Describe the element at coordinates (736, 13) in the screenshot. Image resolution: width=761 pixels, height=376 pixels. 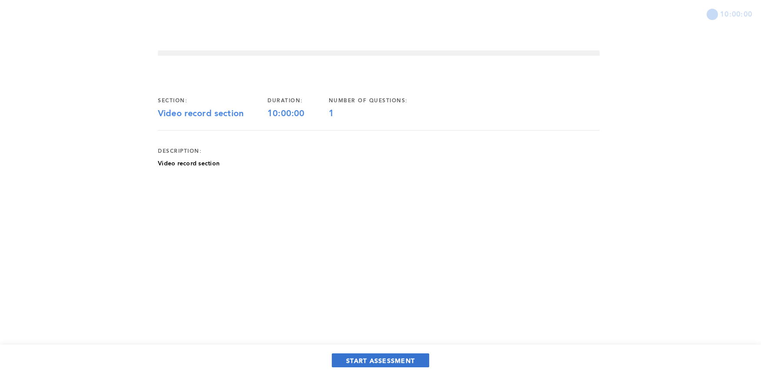
I see `span: 10:00:00` at that location.